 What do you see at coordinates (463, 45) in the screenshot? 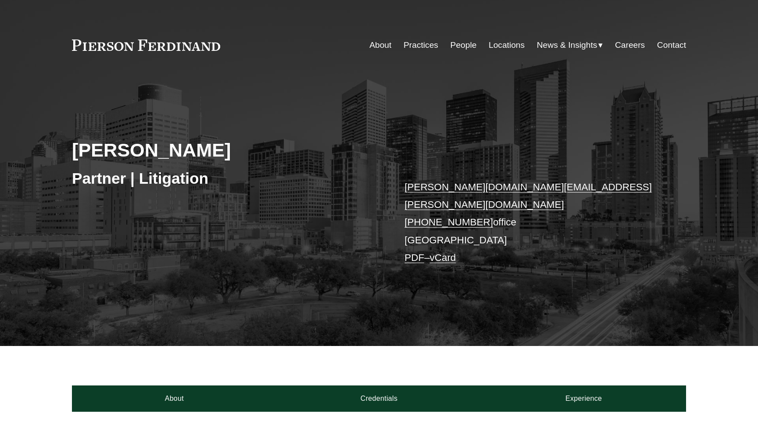
I see `a: People` at bounding box center [463, 45].